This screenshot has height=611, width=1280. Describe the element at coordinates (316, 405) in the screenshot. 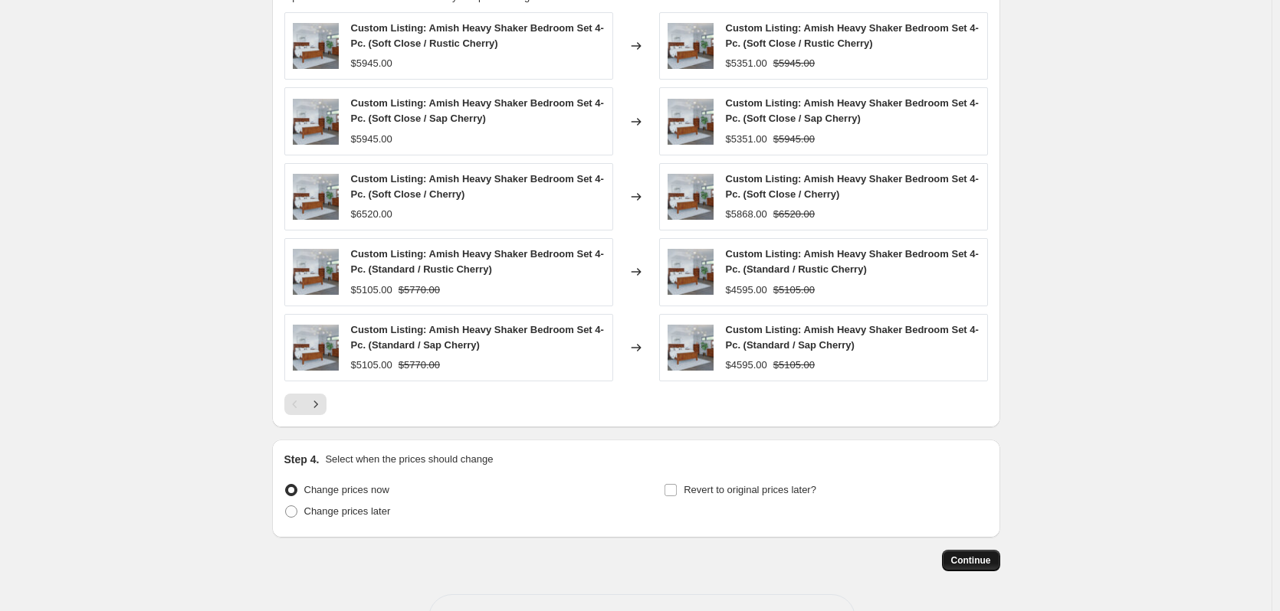

I see `button: Next` at that location.